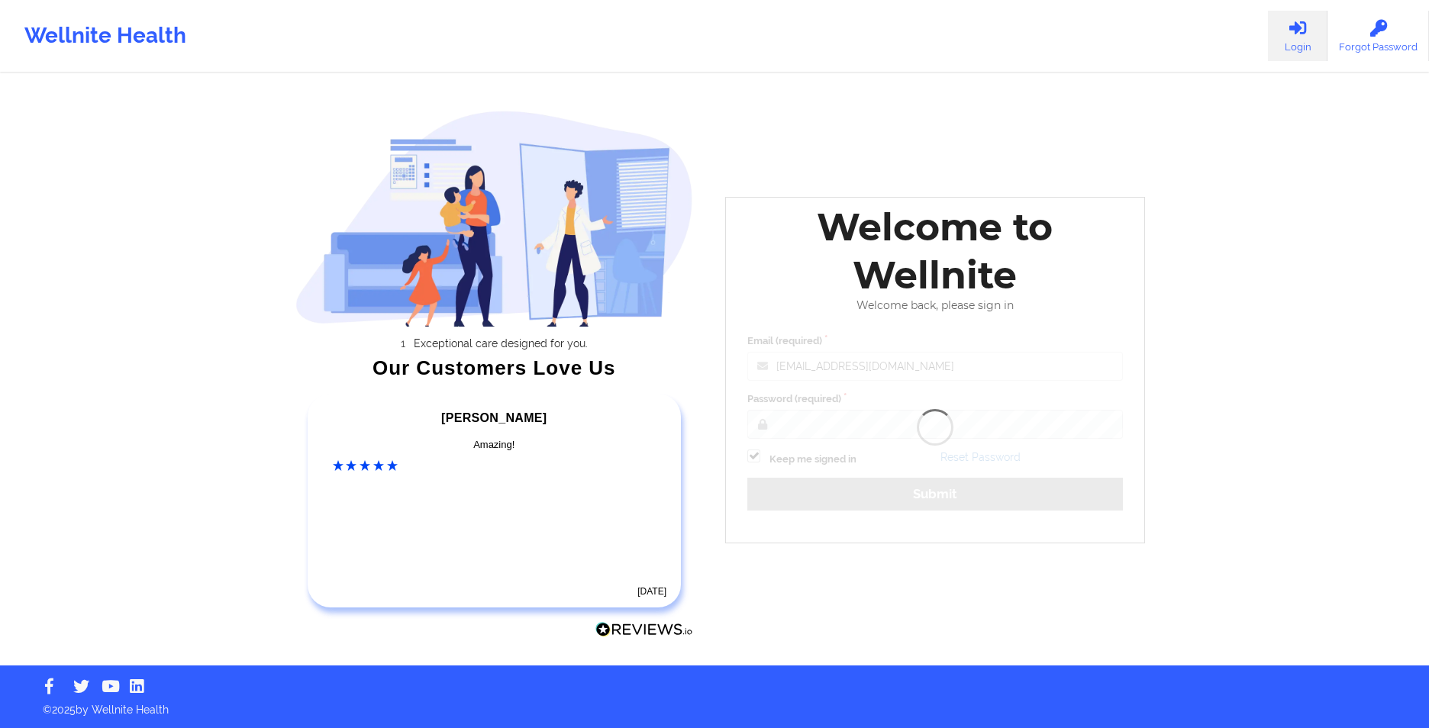  Describe the element at coordinates (714, 704) in the screenshot. I see `p: © 2025 by Wellnite Health` at that location.